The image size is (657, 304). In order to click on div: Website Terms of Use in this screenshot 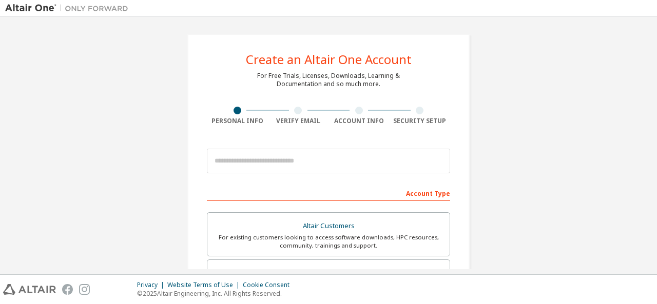, I will do `click(205, 285)`.